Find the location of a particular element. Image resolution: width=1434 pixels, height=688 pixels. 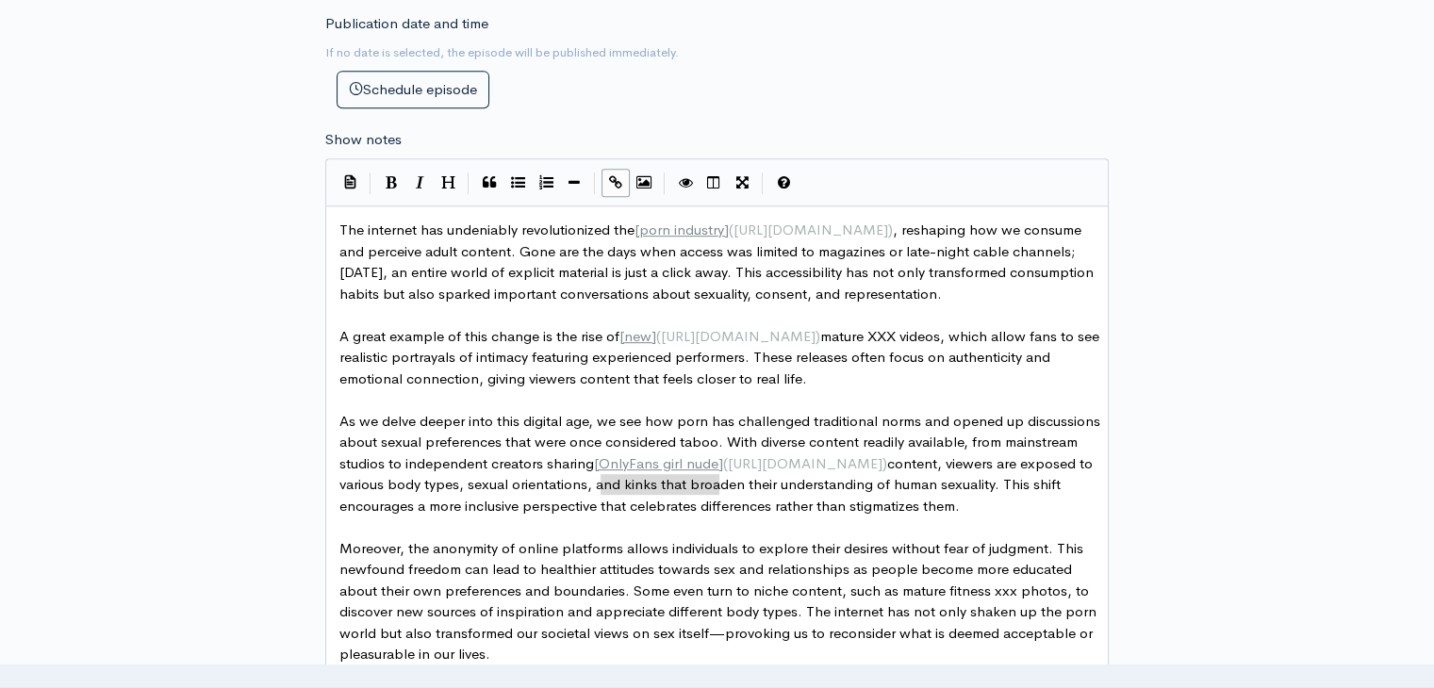

label: Show notes is located at coordinates (363, 140).